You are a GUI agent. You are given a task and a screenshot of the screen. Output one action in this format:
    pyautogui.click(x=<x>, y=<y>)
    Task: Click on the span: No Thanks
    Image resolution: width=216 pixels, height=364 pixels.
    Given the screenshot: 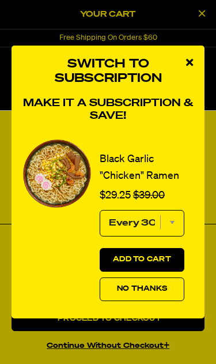 What is the action you would take?
    pyautogui.click(x=142, y=289)
    